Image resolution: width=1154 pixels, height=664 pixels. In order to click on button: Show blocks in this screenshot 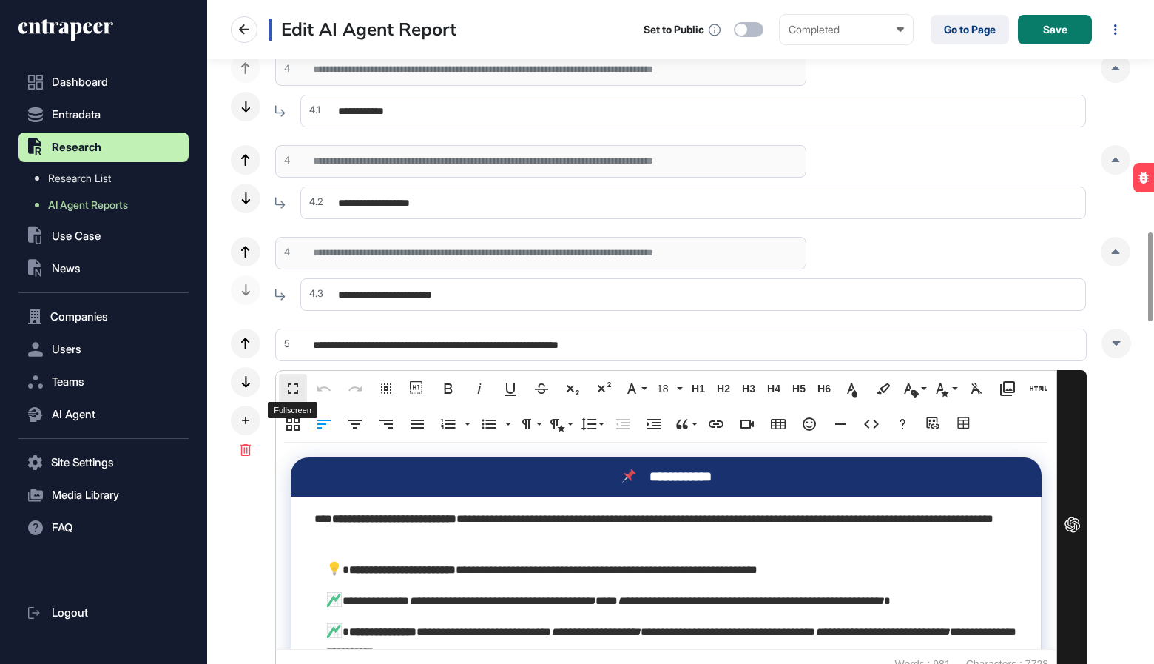, I will do `click(417, 388)`.